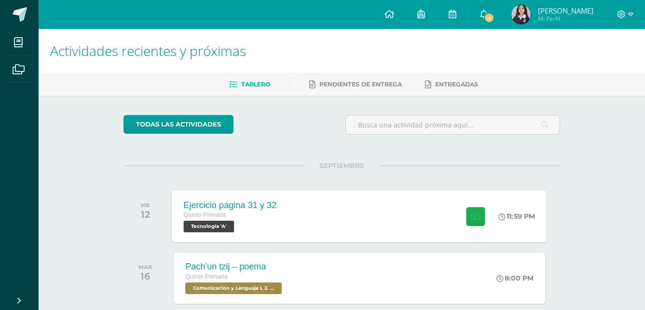 The image size is (645, 310). Describe the element at coordinates (515, 278) in the screenshot. I see `div: 8:00 PM` at that location.